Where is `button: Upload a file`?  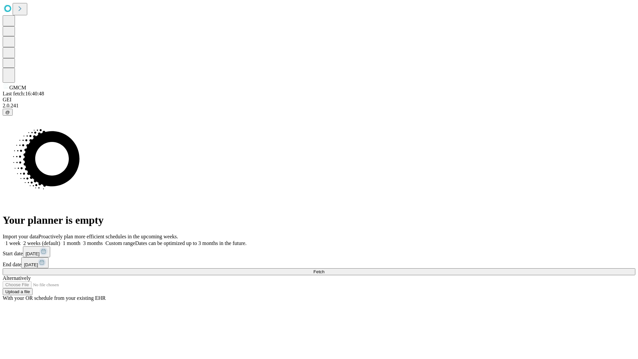 button: Upload a file is located at coordinates (18, 292).